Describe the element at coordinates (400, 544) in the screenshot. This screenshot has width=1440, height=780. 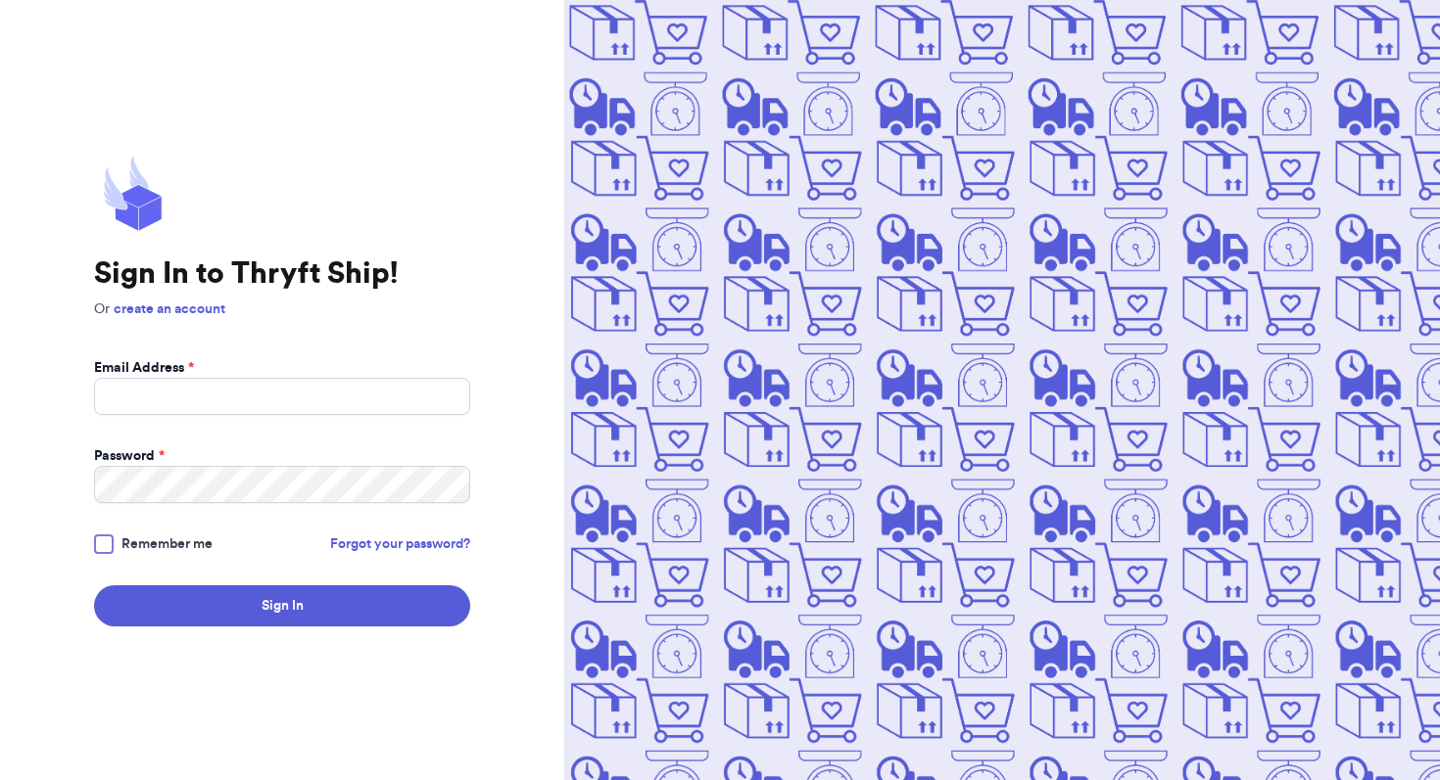
I see `a: Forgot your password?` at that location.